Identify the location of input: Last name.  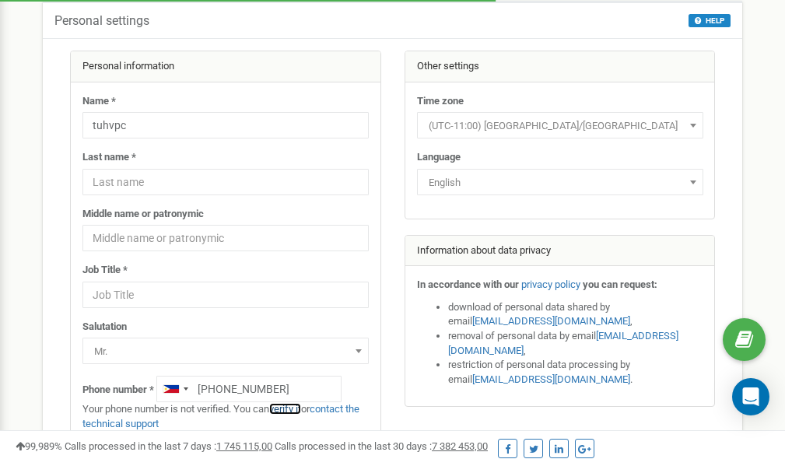
(226, 182).